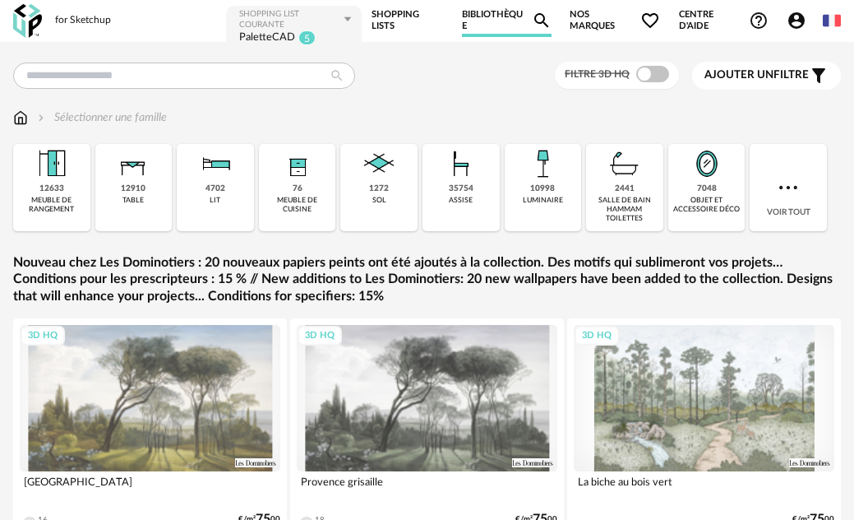 The image size is (854, 520). What do you see at coordinates (759, 21) in the screenshot?
I see `span: Help Circle Outline icon` at bounding box center [759, 21].